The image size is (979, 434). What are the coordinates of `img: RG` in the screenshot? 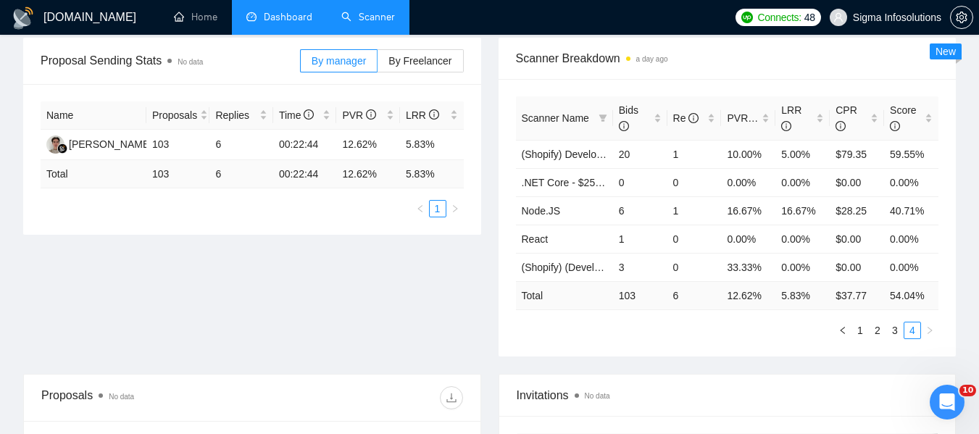 It's located at (55, 144).